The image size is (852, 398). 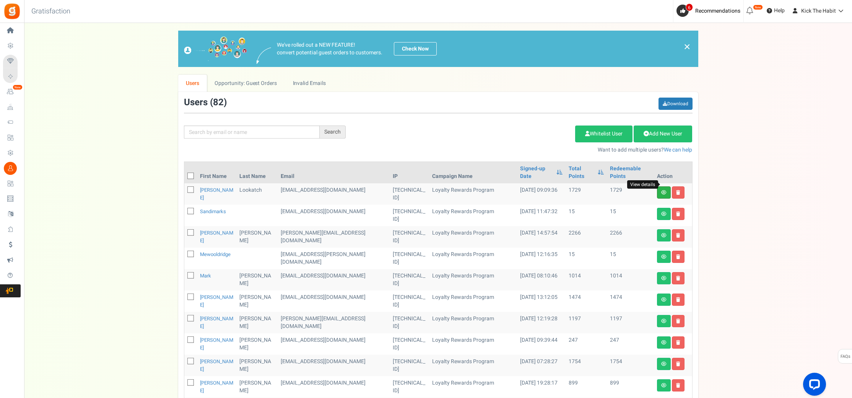 I want to click on th: Email, so click(x=334, y=173).